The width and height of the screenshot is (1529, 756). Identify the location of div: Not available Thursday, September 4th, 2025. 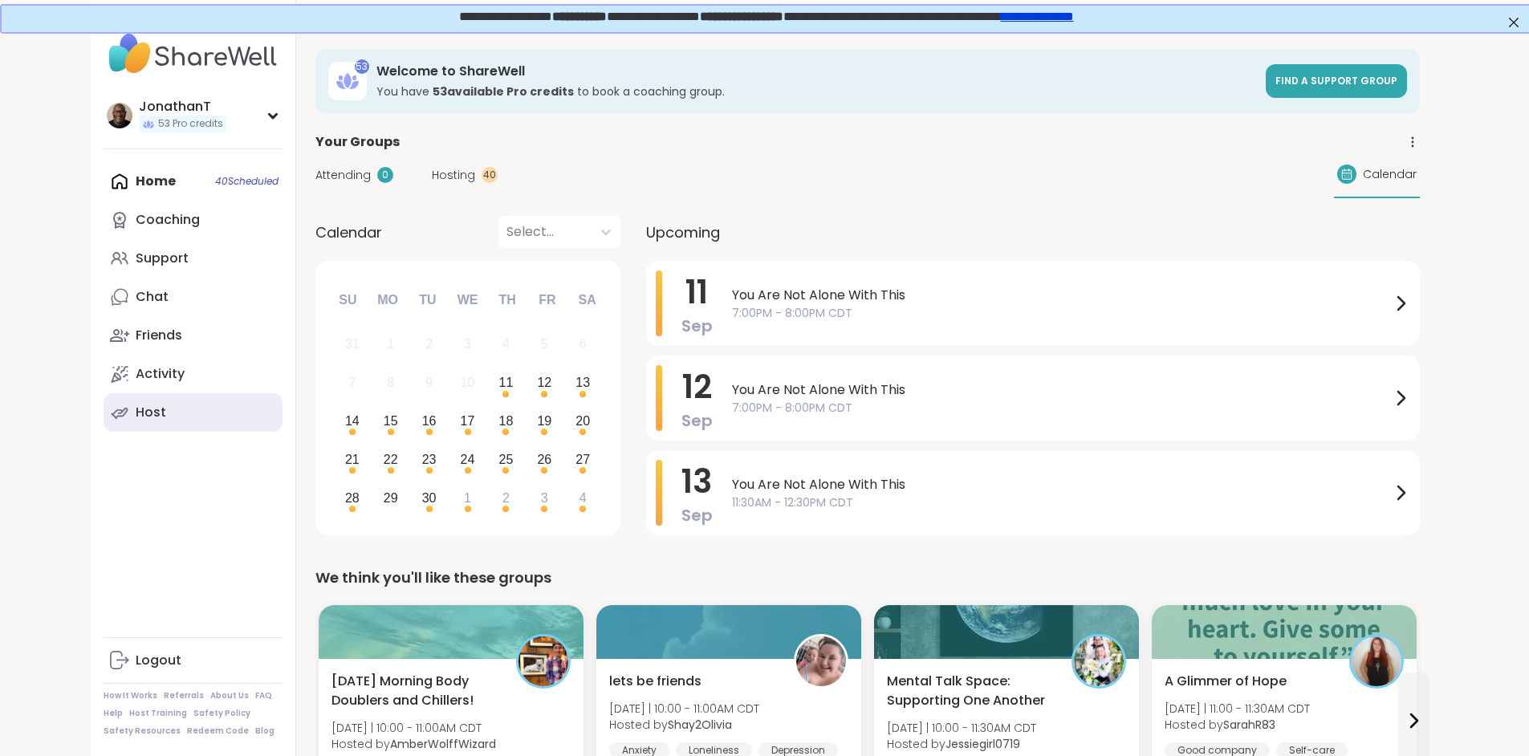
(506, 344).